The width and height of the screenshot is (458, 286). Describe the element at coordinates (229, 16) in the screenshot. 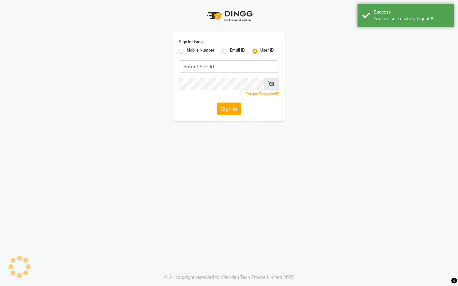

I see `img: logo1.svg` at that location.